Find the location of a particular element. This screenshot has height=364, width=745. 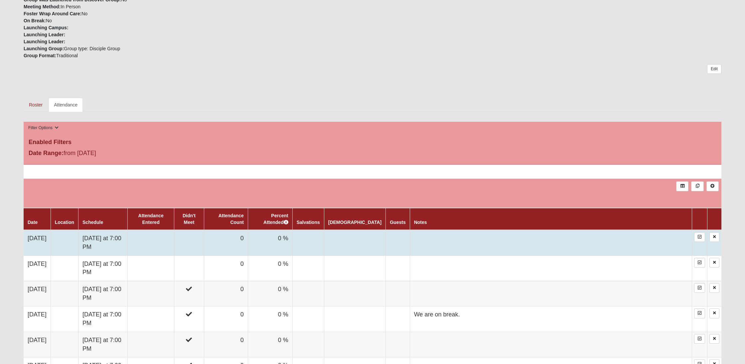

td: We are on break. is located at coordinates (551, 319).